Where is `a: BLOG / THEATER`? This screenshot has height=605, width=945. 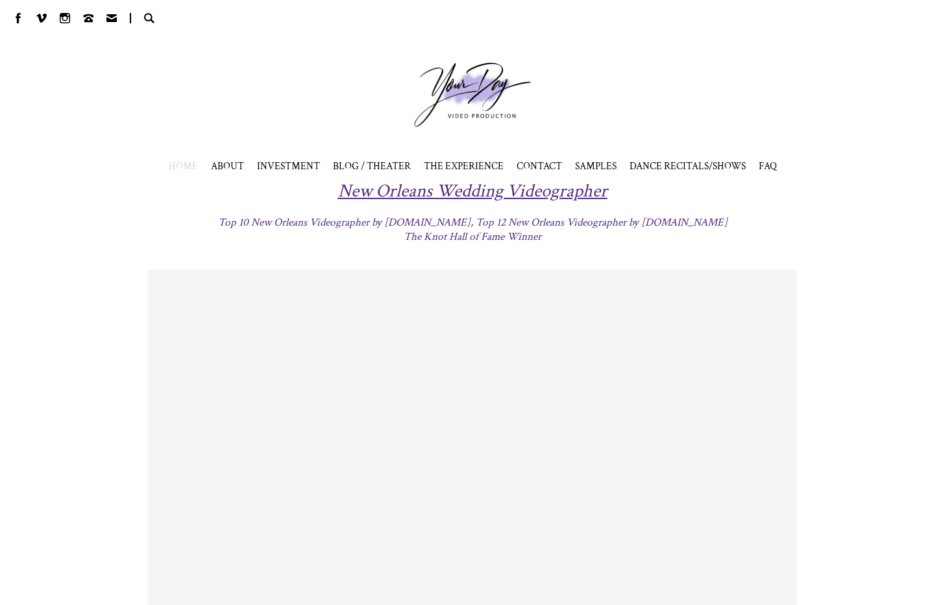
a: BLOG / THEATER is located at coordinates (372, 166).